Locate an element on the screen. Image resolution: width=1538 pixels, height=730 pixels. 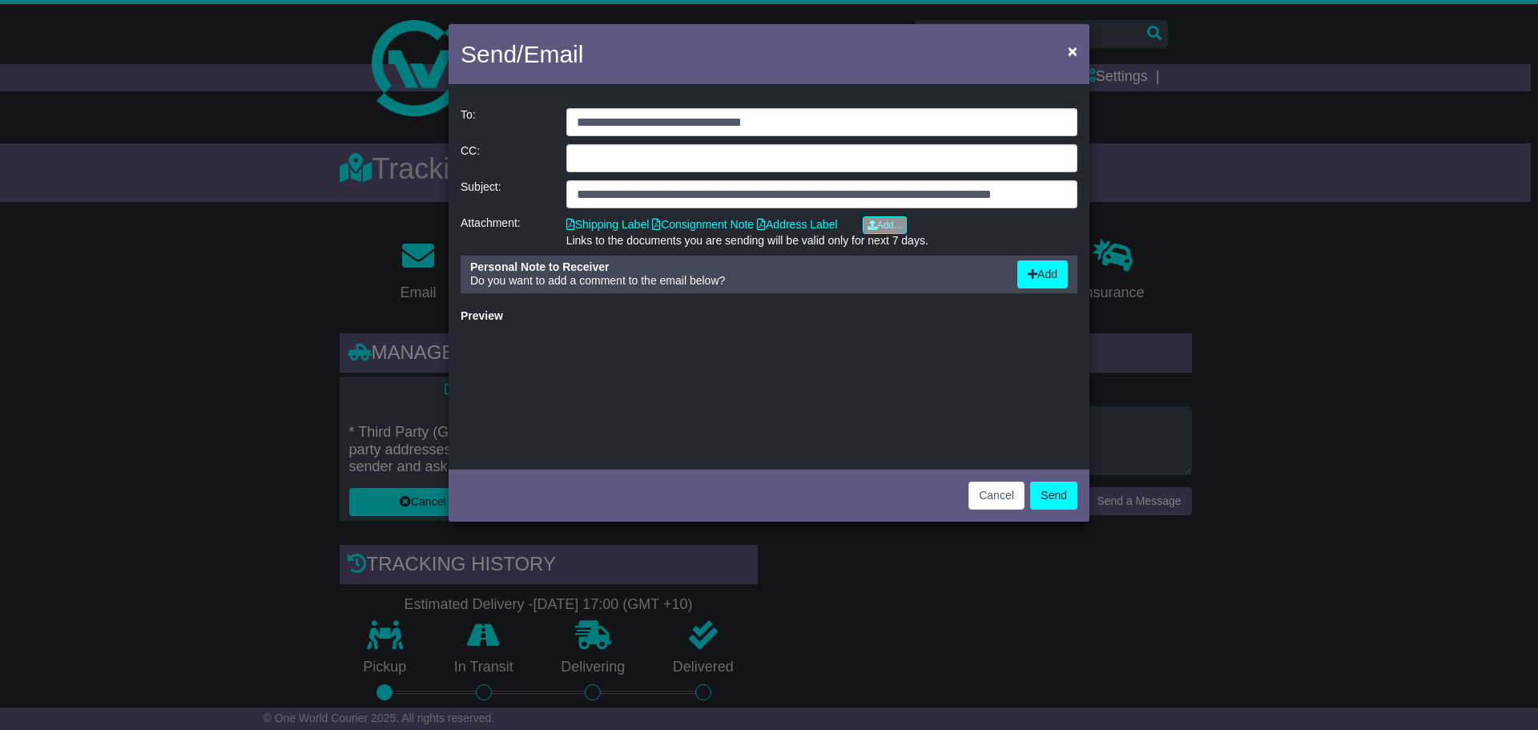
a: Address Label is located at coordinates (797, 224).